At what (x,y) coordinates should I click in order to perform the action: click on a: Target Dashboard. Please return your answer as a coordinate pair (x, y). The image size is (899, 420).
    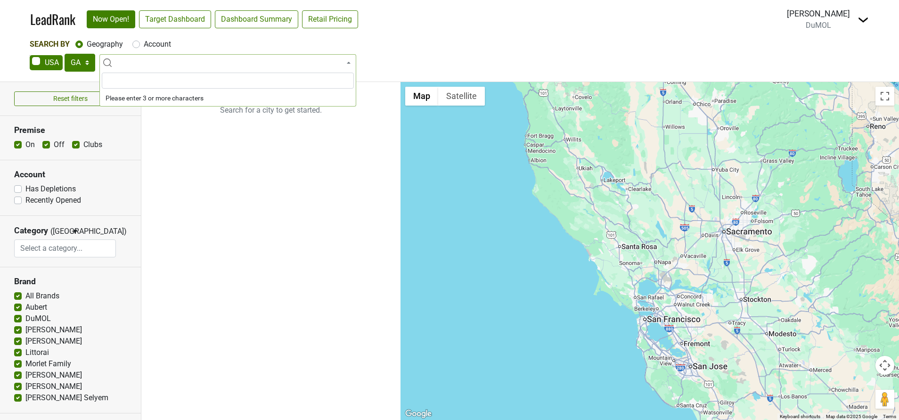
    Looking at the image, I should click on (175, 19).